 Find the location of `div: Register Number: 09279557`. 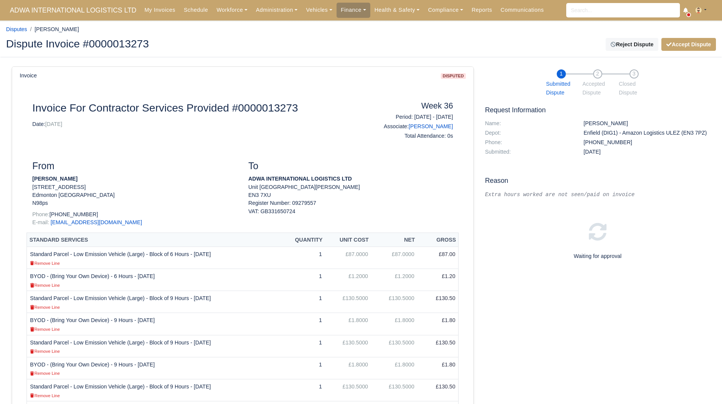

div: Register Number: 09279557 is located at coordinates (351, 207).